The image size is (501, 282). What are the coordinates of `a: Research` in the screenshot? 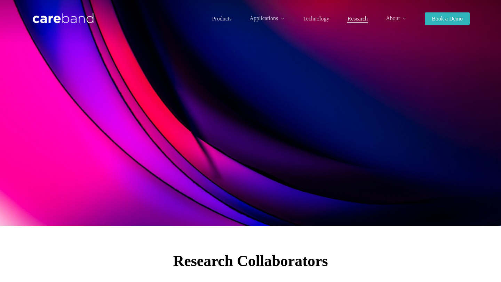 It's located at (357, 19).